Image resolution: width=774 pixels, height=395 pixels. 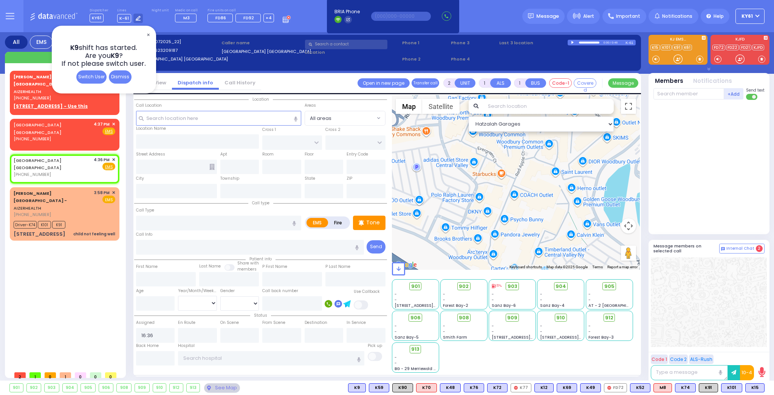 I want to click on div: K90, so click(x=402, y=387).